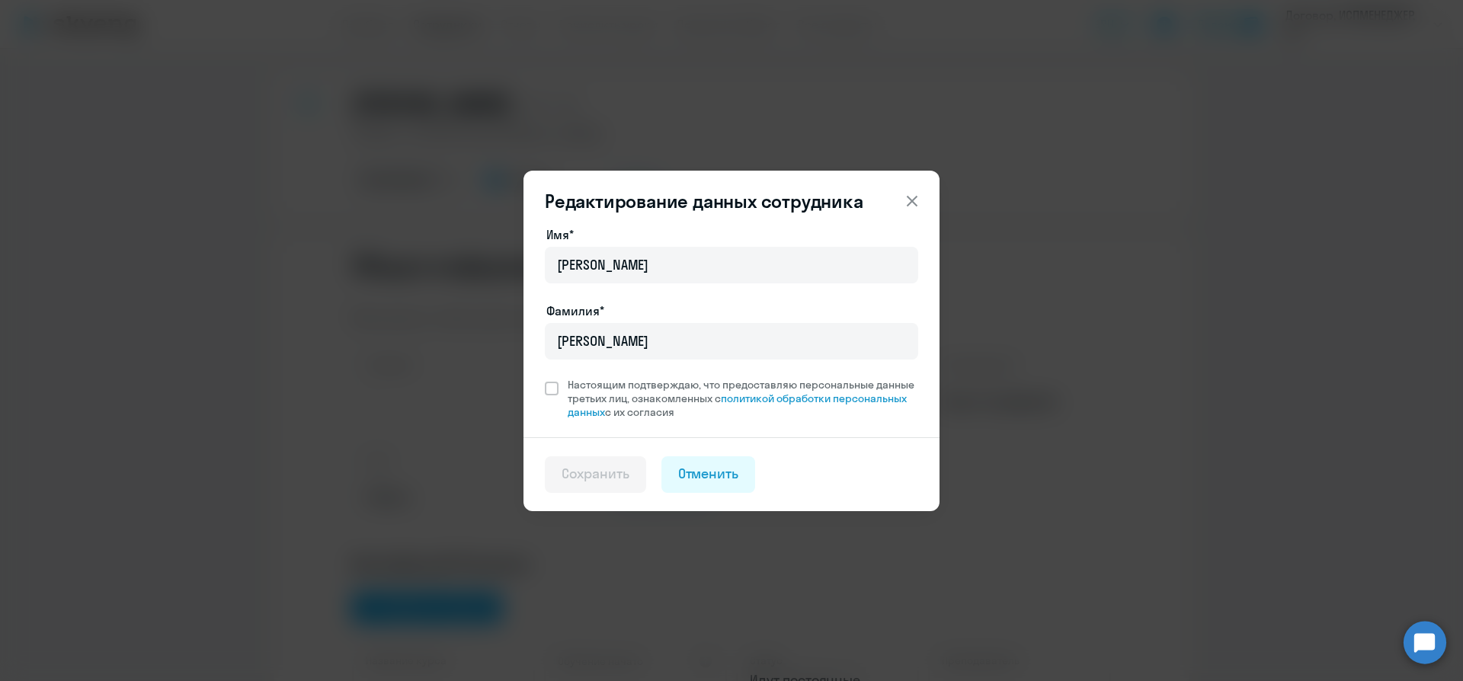  Describe the element at coordinates (709, 474) in the screenshot. I see `div: Отменить` at that location.